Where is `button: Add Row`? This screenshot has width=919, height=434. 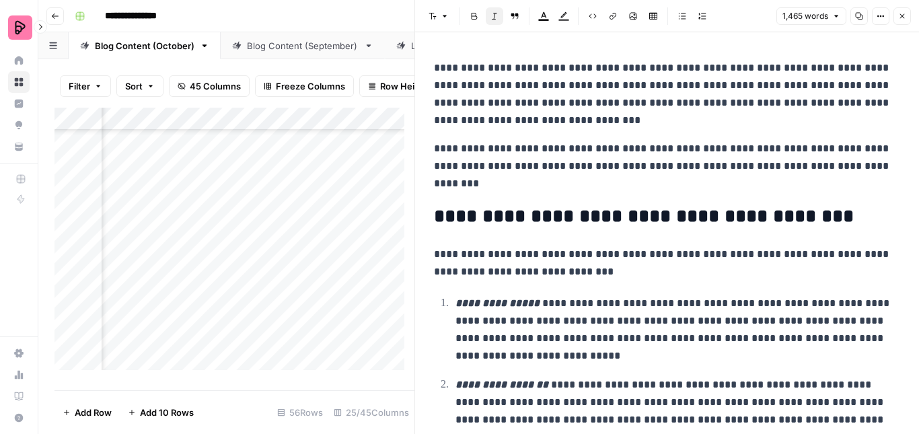
button: Add Row is located at coordinates (87, 413).